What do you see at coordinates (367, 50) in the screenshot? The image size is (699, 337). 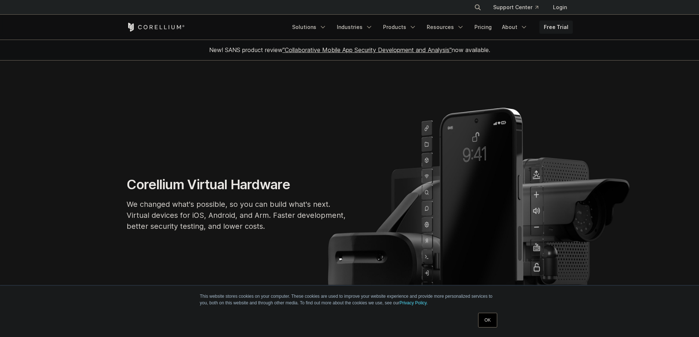 I see `a: "Collaborative Mobile App Security Development and Analysis"` at bounding box center [367, 50].